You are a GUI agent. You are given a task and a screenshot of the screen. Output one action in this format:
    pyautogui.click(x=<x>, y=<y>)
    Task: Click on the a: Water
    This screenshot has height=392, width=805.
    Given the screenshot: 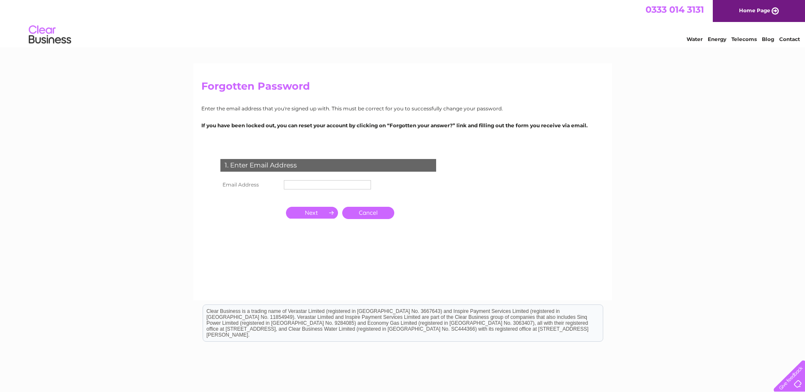 What is the action you would take?
    pyautogui.click(x=694, y=39)
    